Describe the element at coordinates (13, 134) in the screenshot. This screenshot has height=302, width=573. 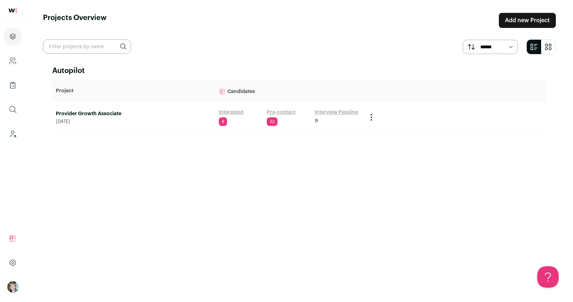
I see `a: Leads (Backoffice)` at that location.